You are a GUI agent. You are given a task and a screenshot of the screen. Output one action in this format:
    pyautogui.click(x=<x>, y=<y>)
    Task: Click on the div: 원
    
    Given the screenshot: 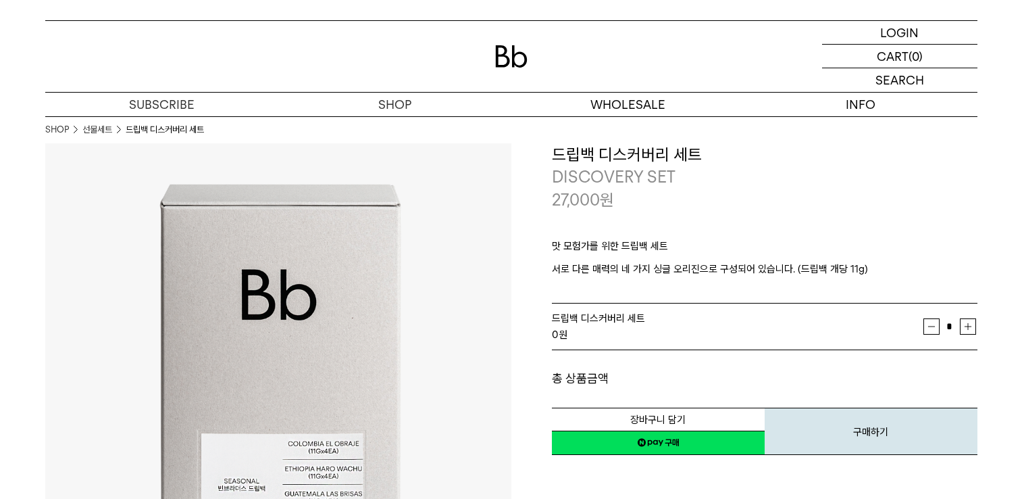 What is the action you would take?
    pyautogui.click(x=738, y=334)
    